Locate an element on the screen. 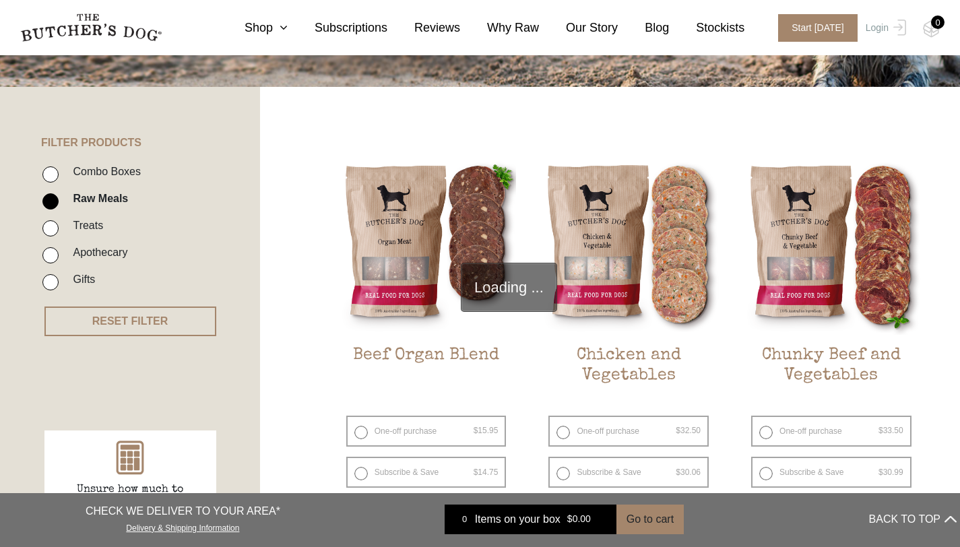 The image size is (960, 547). a: Why Raw is located at coordinates (499, 28).